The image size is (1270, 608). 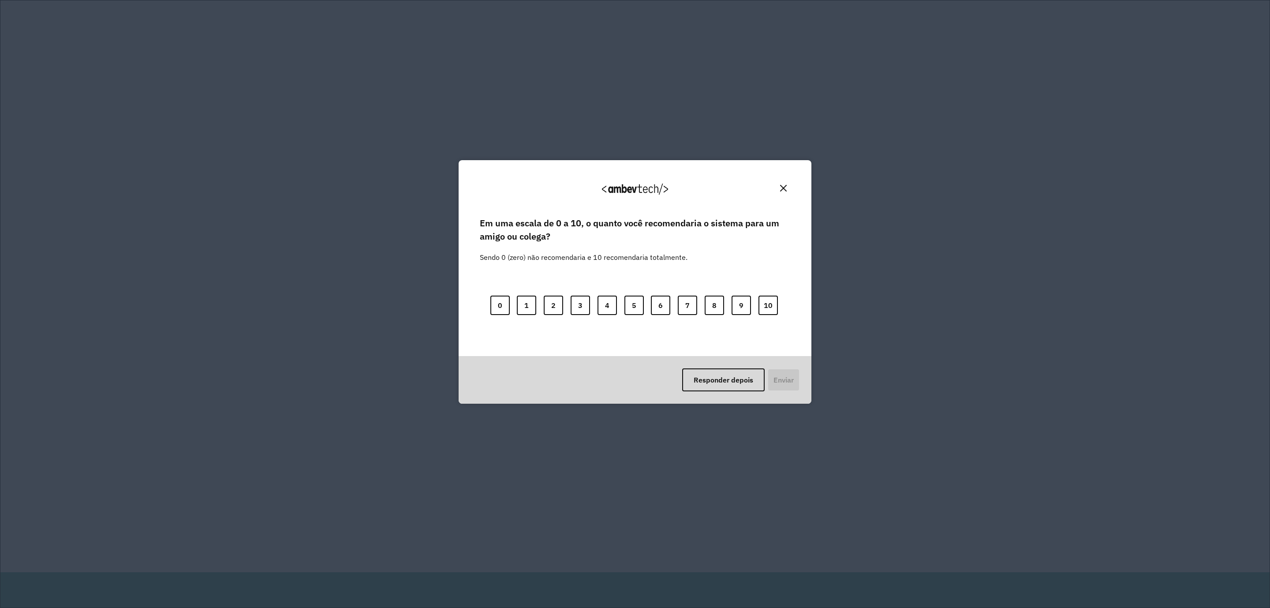 I want to click on button: Close, so click(x=783, y=188).